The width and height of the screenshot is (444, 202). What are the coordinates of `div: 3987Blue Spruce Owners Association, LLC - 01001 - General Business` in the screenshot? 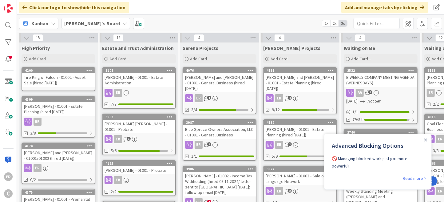 It's located at (220, 129).